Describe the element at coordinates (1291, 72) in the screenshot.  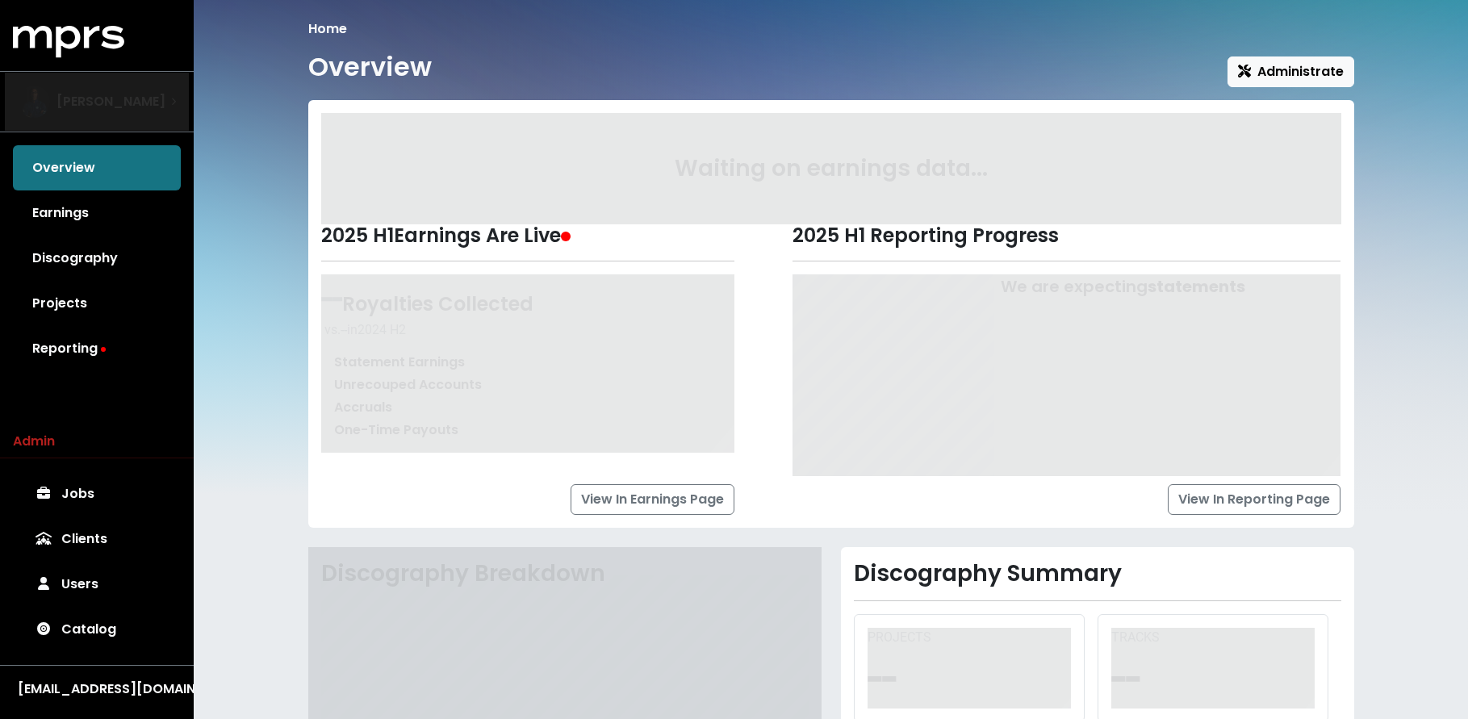
I see `button: Administrate` at that location.